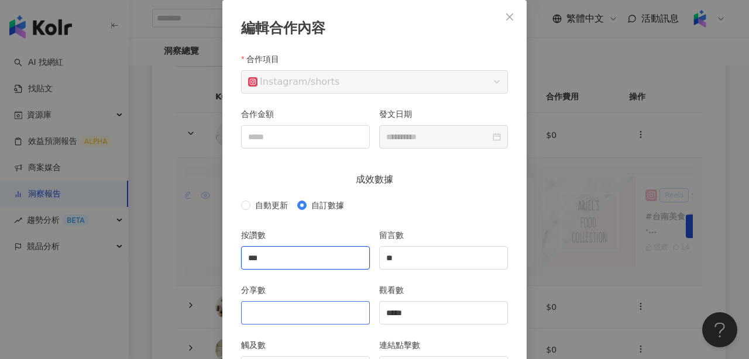 Image resolution: width=749 pixels, height=359 pixels. Describe the element at coordinates (257, 345) in the screenshot. I see `label: 觸及數` at that location.